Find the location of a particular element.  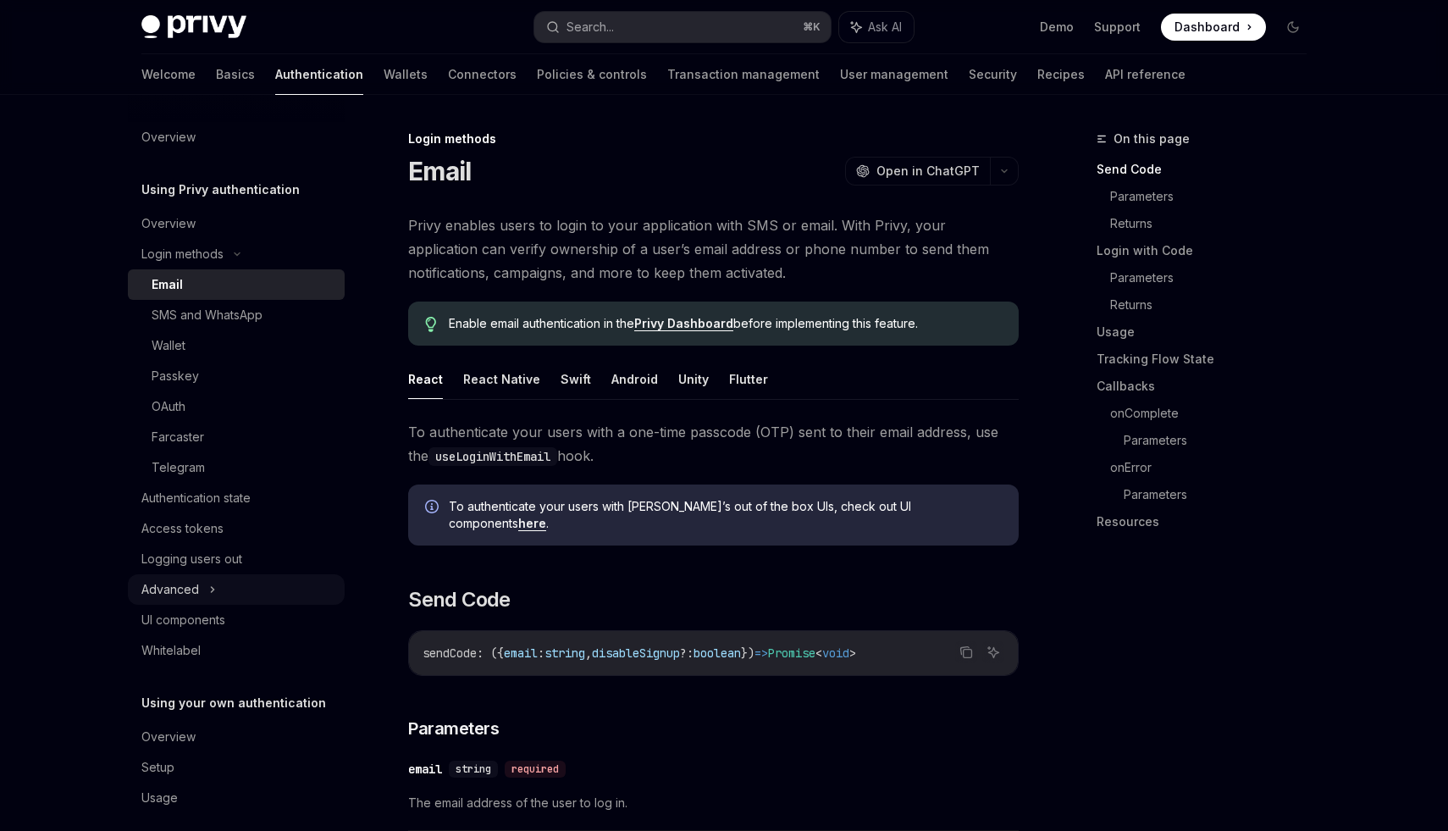

div: Telegram is located at coordinates (178, 467).